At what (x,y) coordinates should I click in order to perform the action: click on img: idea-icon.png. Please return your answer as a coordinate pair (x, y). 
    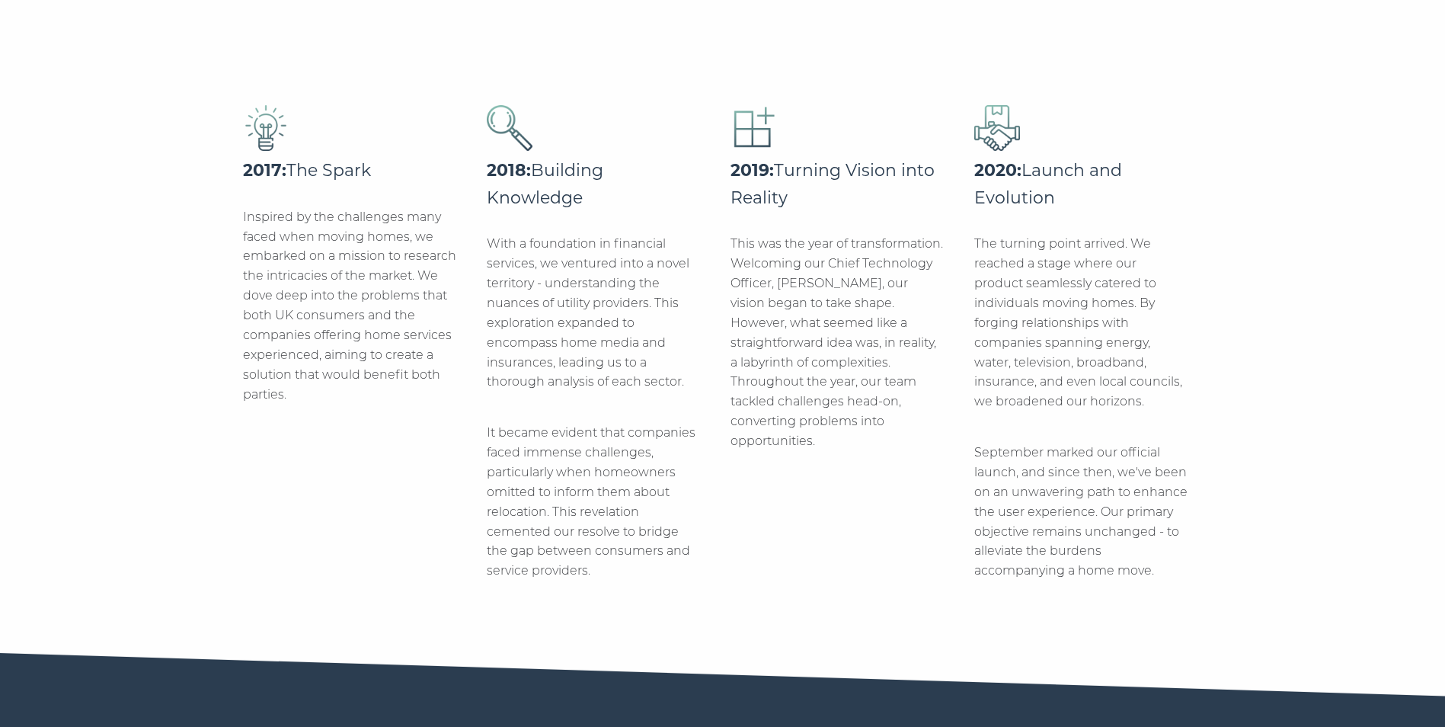
    Looking at the image, I should click on (266, 128).